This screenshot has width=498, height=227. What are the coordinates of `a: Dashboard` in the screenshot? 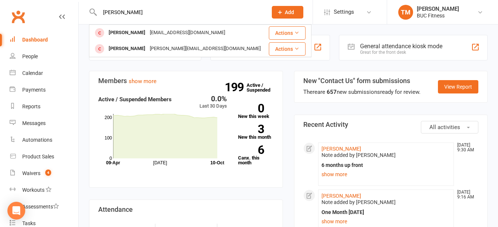 It's located at (44, 40).